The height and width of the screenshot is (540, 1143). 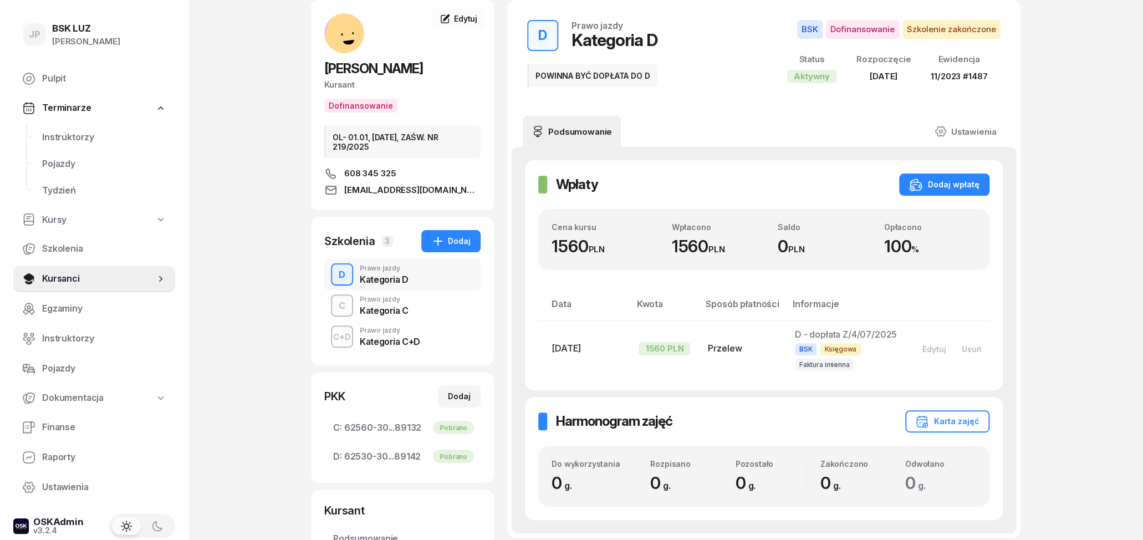 What do you see at coordinates (402, 85) in the screenshot?
I see `div: Kursant` at bounding box center [402, 85].